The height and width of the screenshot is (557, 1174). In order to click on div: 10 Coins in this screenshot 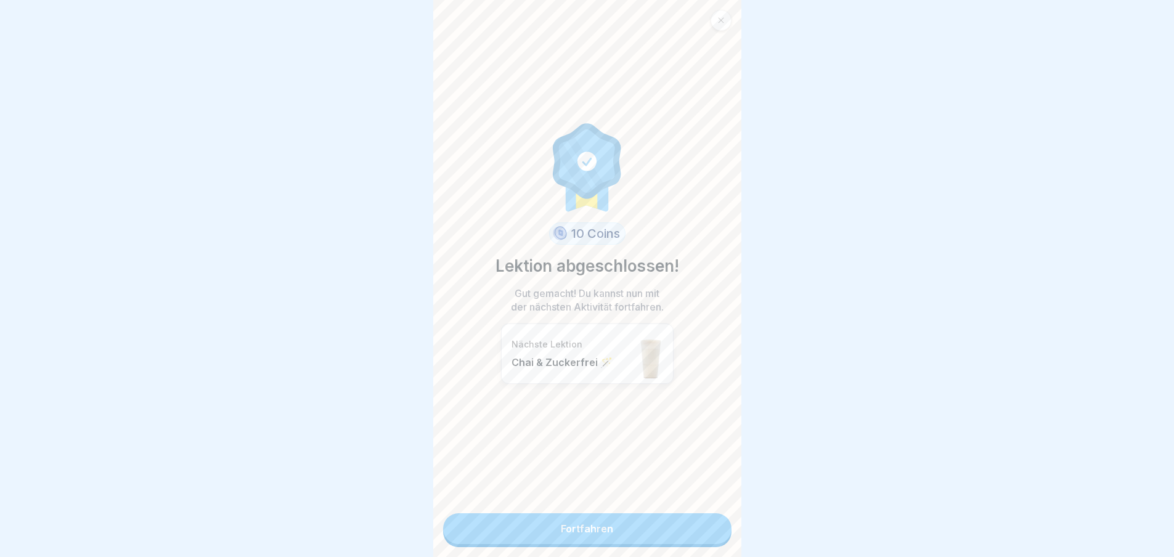, I will do `click(587, 234)`.